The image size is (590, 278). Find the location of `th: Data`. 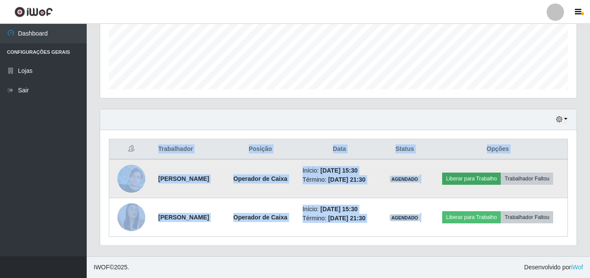

th: Data is located at coordinates (339, 149).